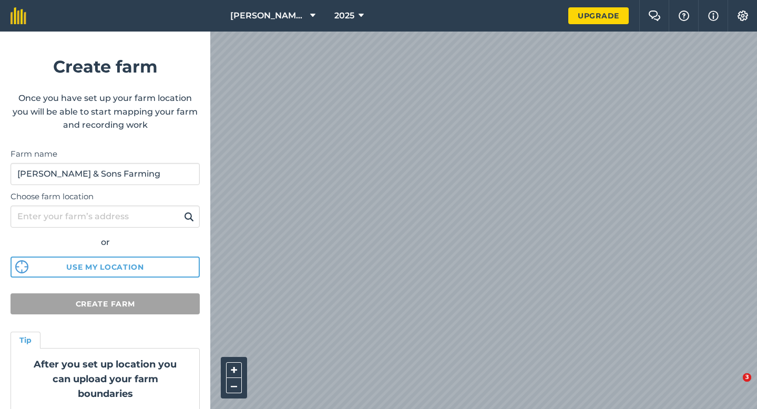 Image resolution: width=757 pixels, height=409 pixels. Describe the element at coordinates (105, 197) in the screenshot. I see `label: Choose farm location` at that location.